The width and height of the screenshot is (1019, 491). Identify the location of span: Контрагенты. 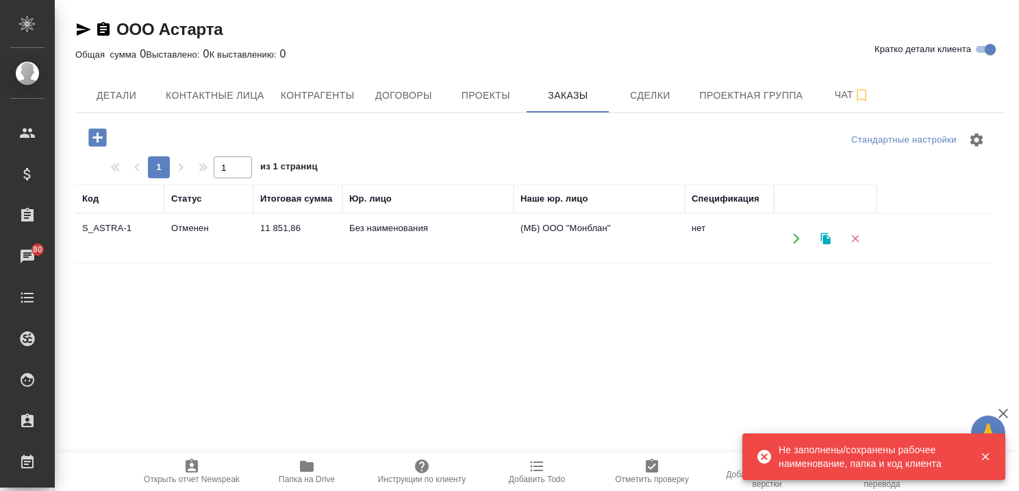
(318, 95).